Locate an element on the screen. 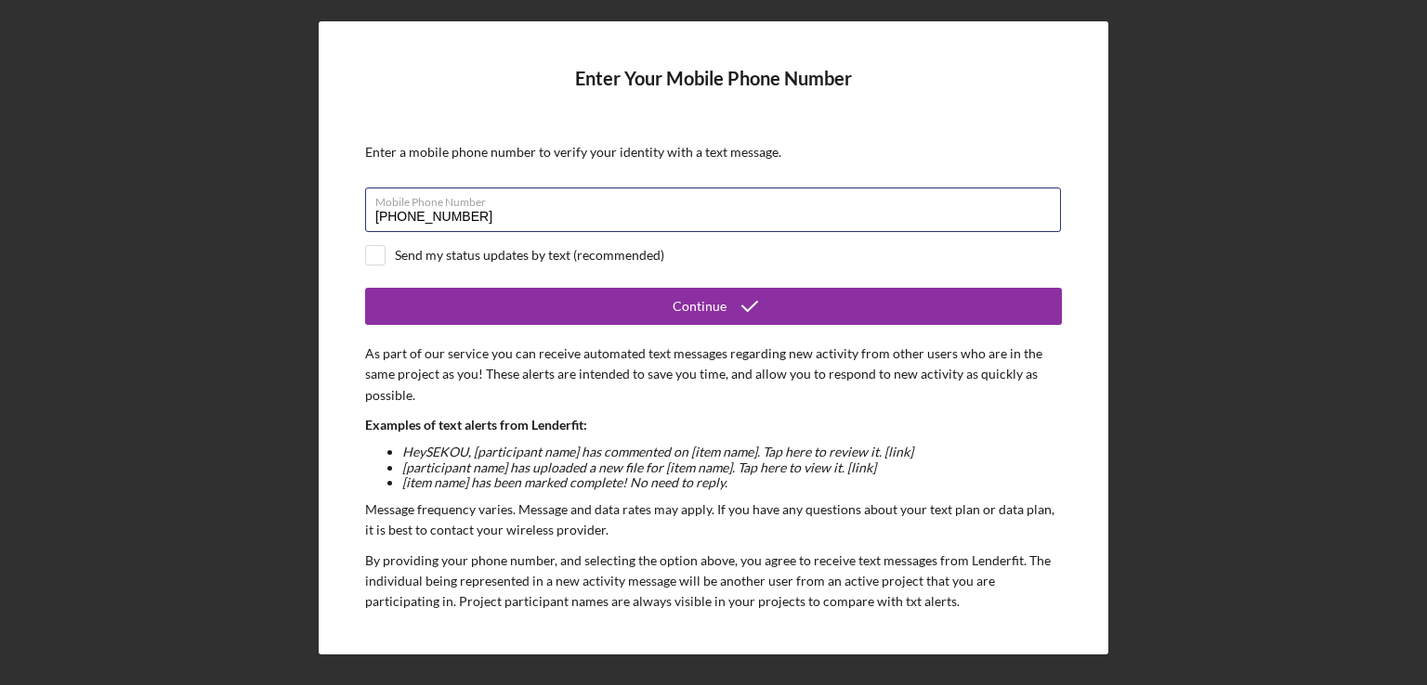  h4: Enter Your Mobile Phone Number is located at coordinates (713, 92).